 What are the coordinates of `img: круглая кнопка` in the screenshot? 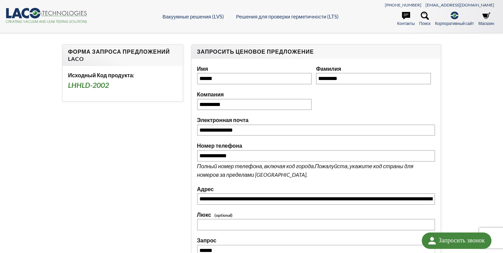 It's located at (432, 240).